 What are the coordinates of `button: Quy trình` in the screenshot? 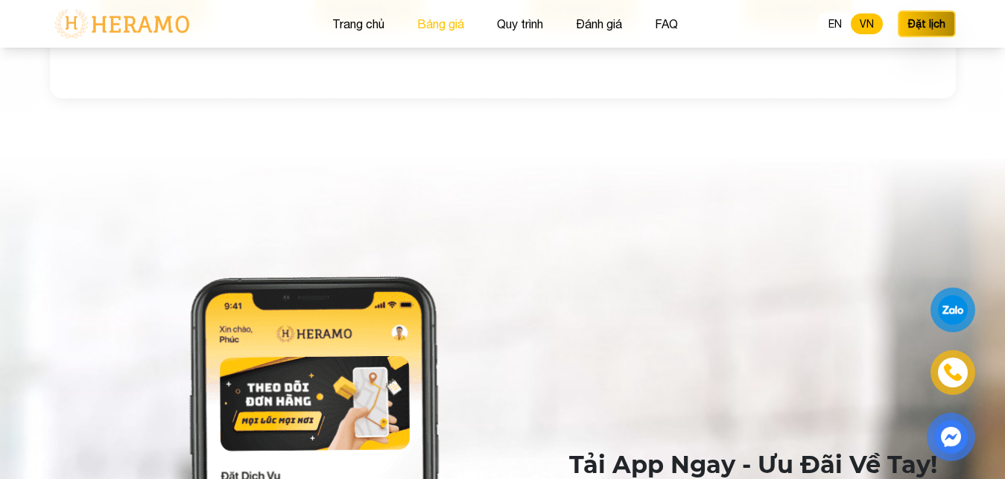 It's located at (520, 24).